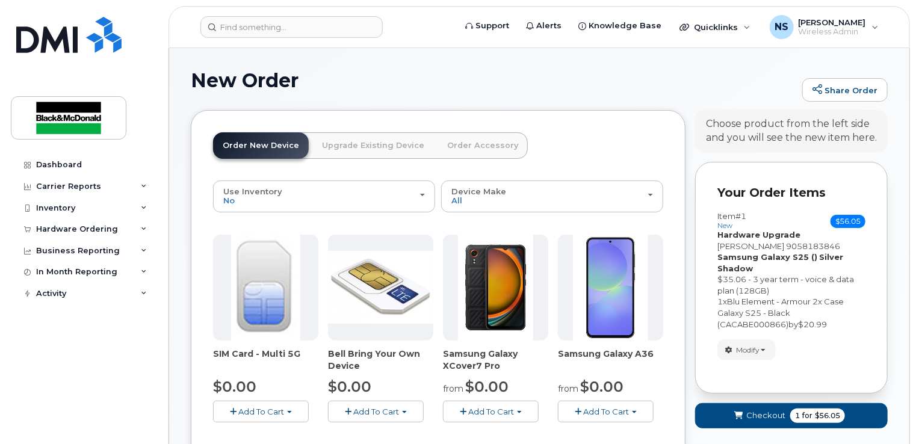 The height and width of the screenshot is (444, 916). Describe the element at coordinates (261, 146) in the screenshot. I see `a: Order New Device` at that location.